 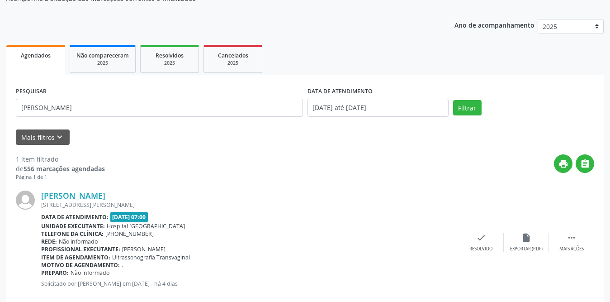 What do you see at coordinates (31, 91) in the screenshot?
I see `label: PESQUISAR` at bounding box center [31, 91].